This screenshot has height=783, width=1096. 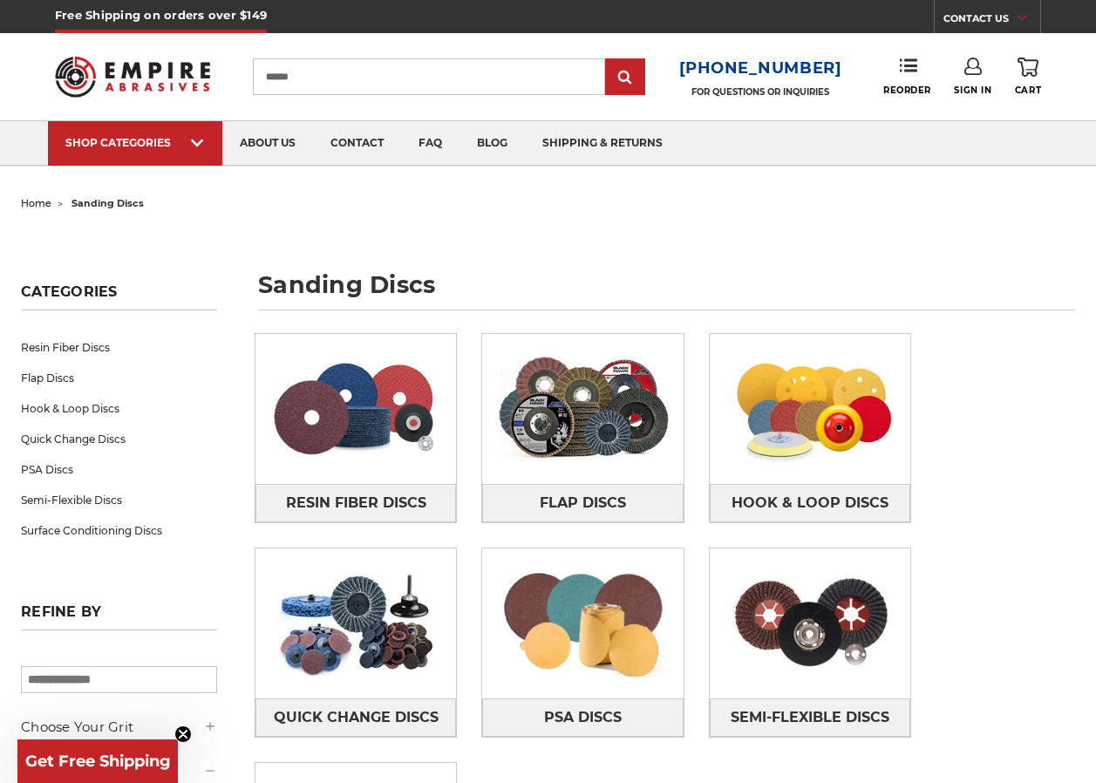 What do you see at coordinates (810, 717) in the screenshot?
I see `span: Semi-Flexible Discs` at bounding box center [810, 717].